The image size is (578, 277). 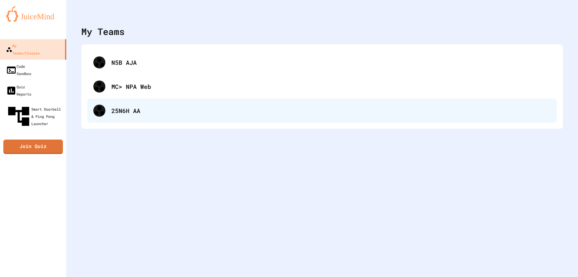 What do you see at coordinates (35, 116) in the screenshot?
I see `div: Smart Doorbell & Ping Pong Launcher` at bounding box center [35, 116].